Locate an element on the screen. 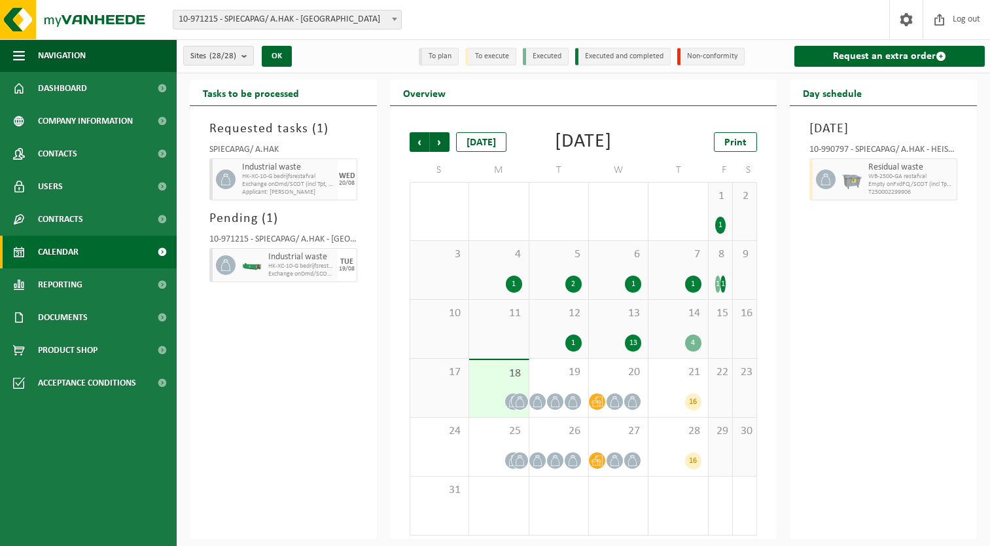 This screenshot has height=546, width=990. span: 4 is located at coordinates (499, 255).